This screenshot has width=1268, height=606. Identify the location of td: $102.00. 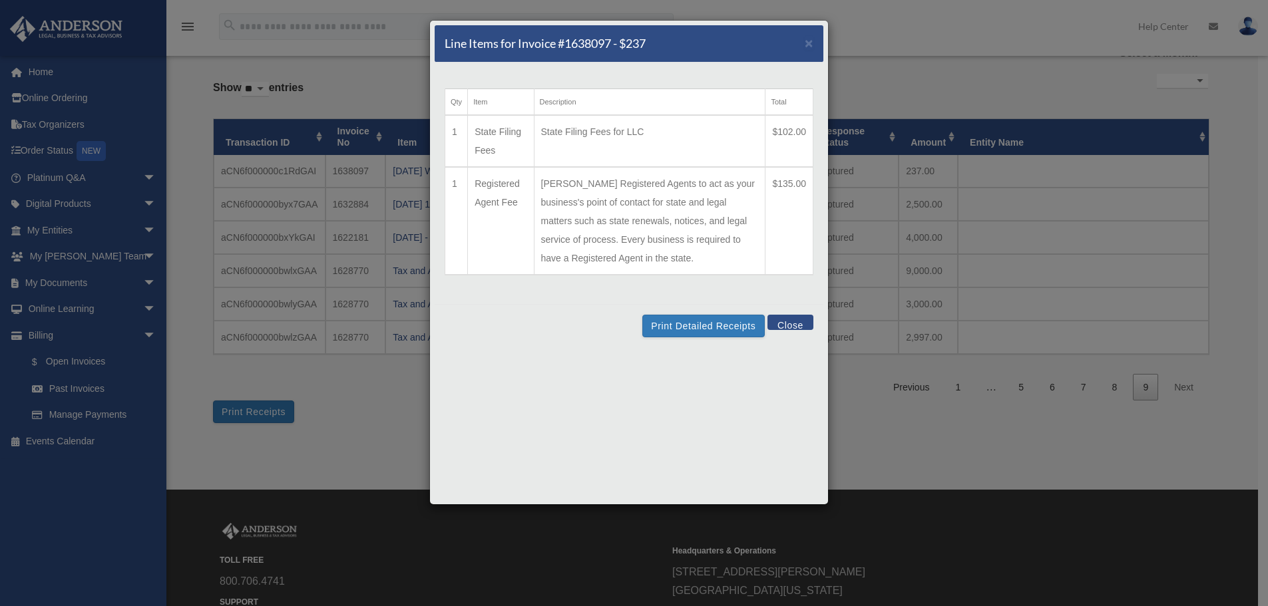
(789, 141).